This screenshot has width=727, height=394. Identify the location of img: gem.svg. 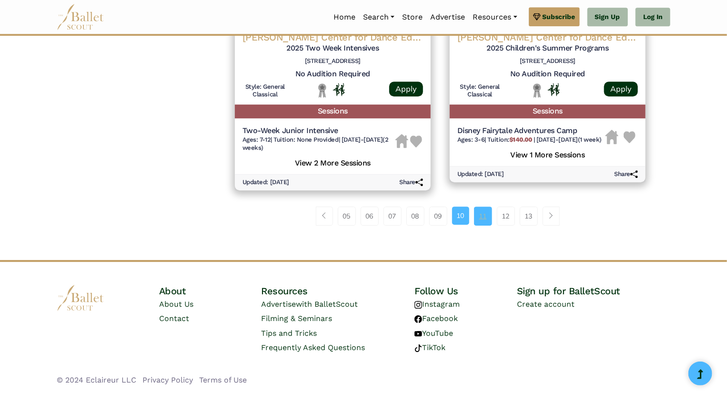
(537, 17).